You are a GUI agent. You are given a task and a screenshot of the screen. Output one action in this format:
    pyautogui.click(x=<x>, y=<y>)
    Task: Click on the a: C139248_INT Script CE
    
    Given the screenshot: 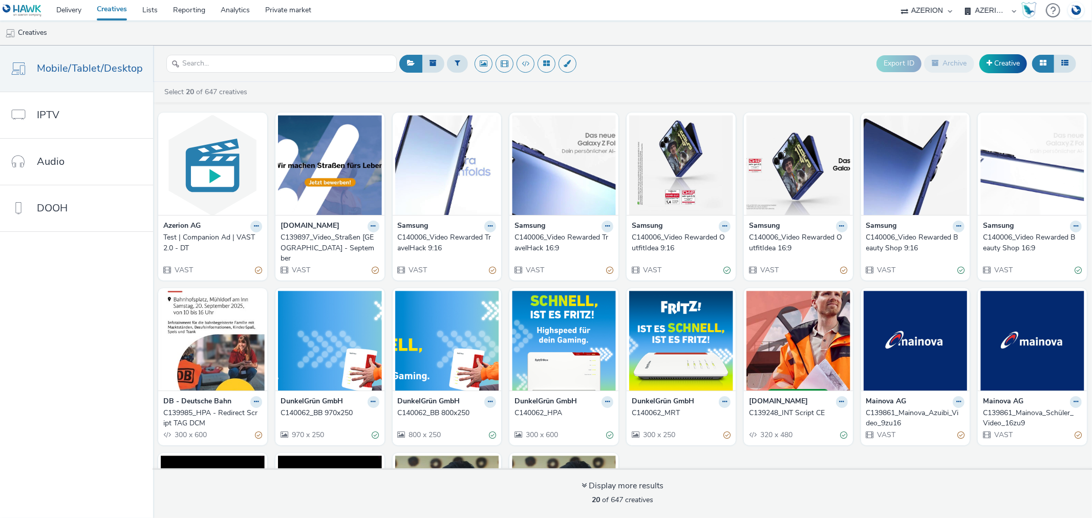 What is the action you would take?
    pyautogui.click(x=798, y=413)
    